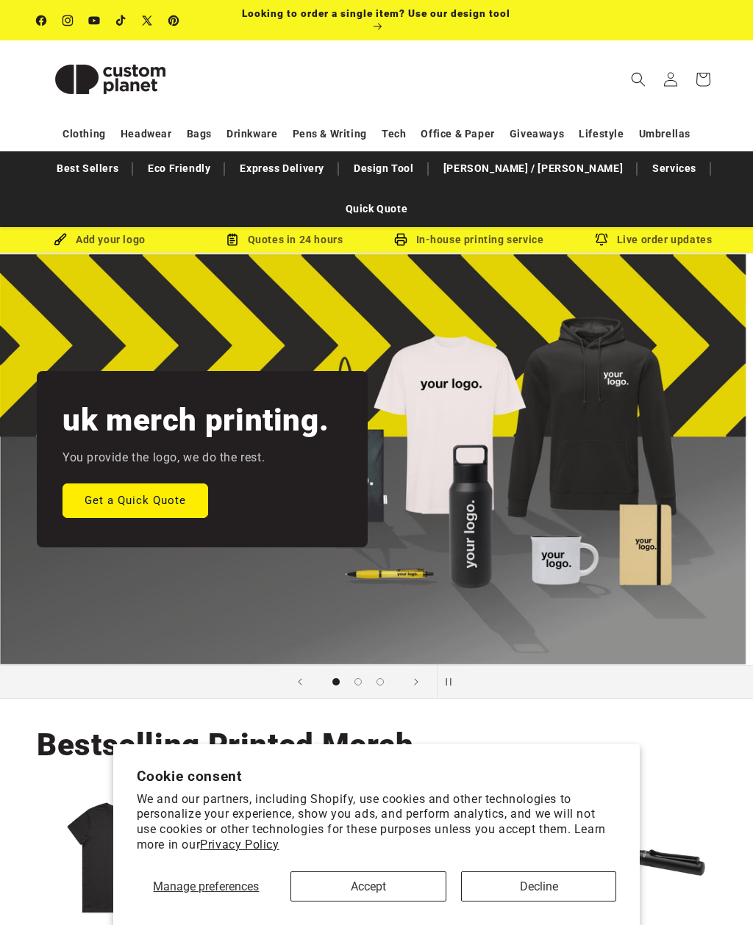 Image resolution: width=753 pixels, height=925 pixels. I want to click on button: Next slide, so click(416, 682).